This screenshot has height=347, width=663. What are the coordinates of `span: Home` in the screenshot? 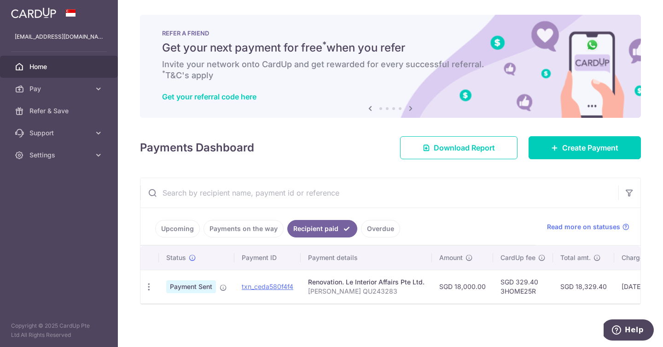 It's located at (60, 67).